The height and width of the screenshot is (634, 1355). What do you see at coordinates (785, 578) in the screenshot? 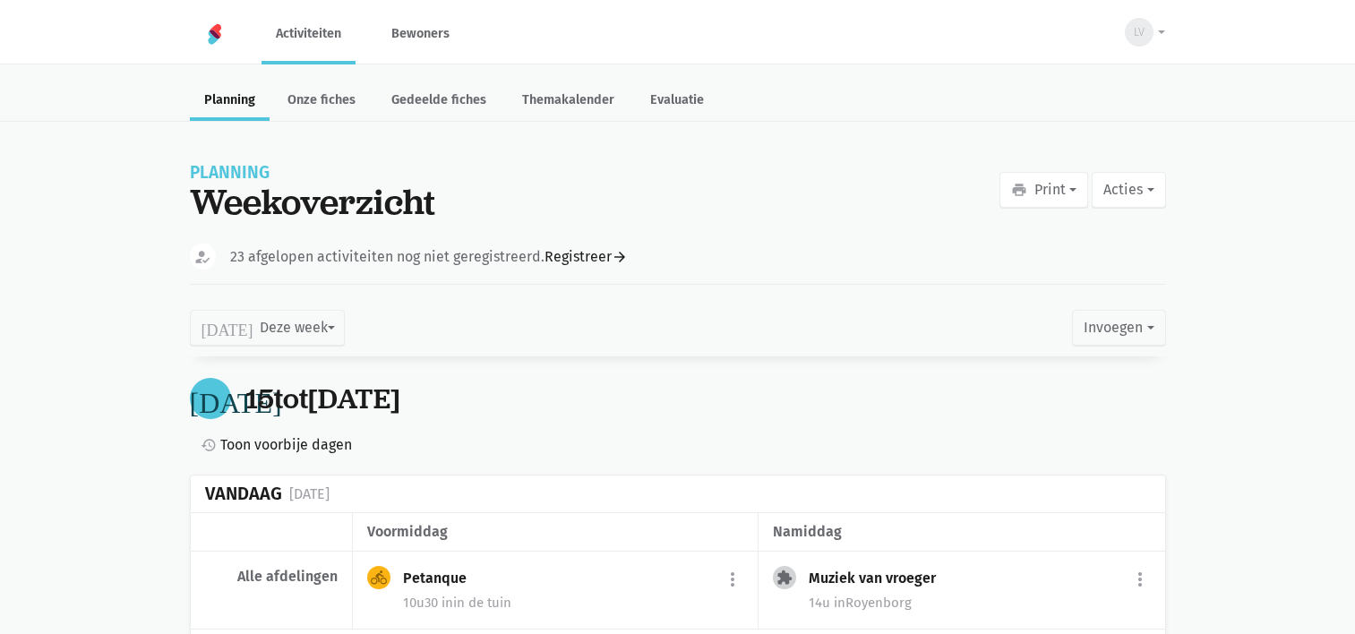
I see `i: extension` at bounding box center [785, 578].